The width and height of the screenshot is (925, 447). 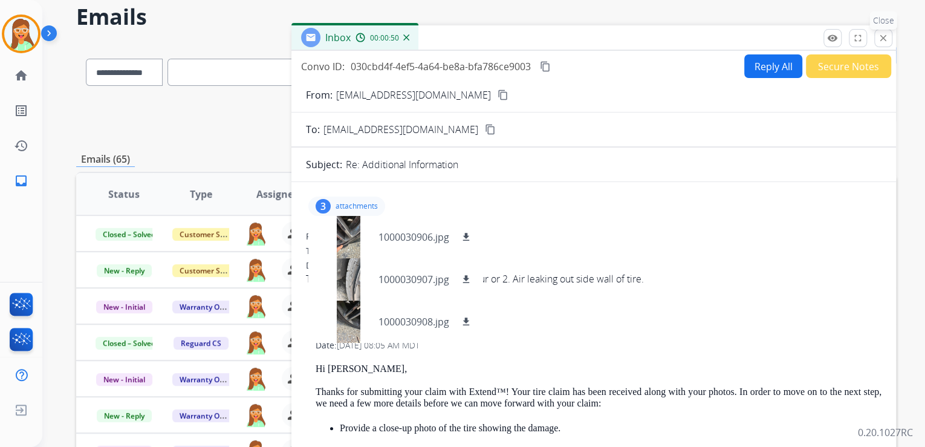 I want to click on p: 1000030907.jpg, so click(x=414, y=279).